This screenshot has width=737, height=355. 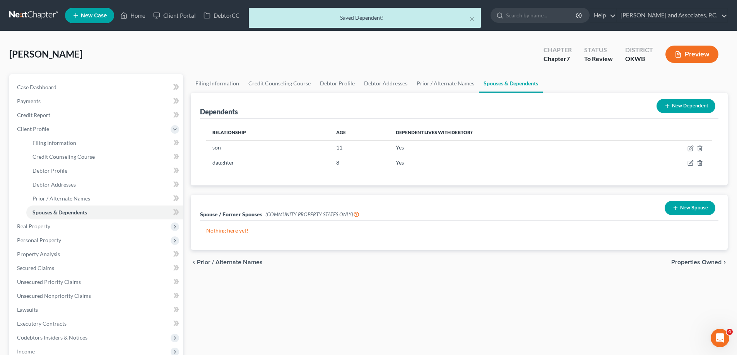 What do you see at coordinates (268, 163) in the screenshot?
I see `td: daughter` at bounding box center [268, 163].